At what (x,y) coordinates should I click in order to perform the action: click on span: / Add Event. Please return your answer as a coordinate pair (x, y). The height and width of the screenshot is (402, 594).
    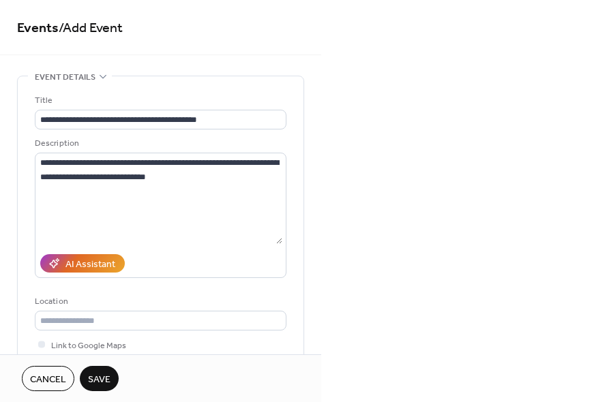
    Looking at the image, I should click on (91, 28).